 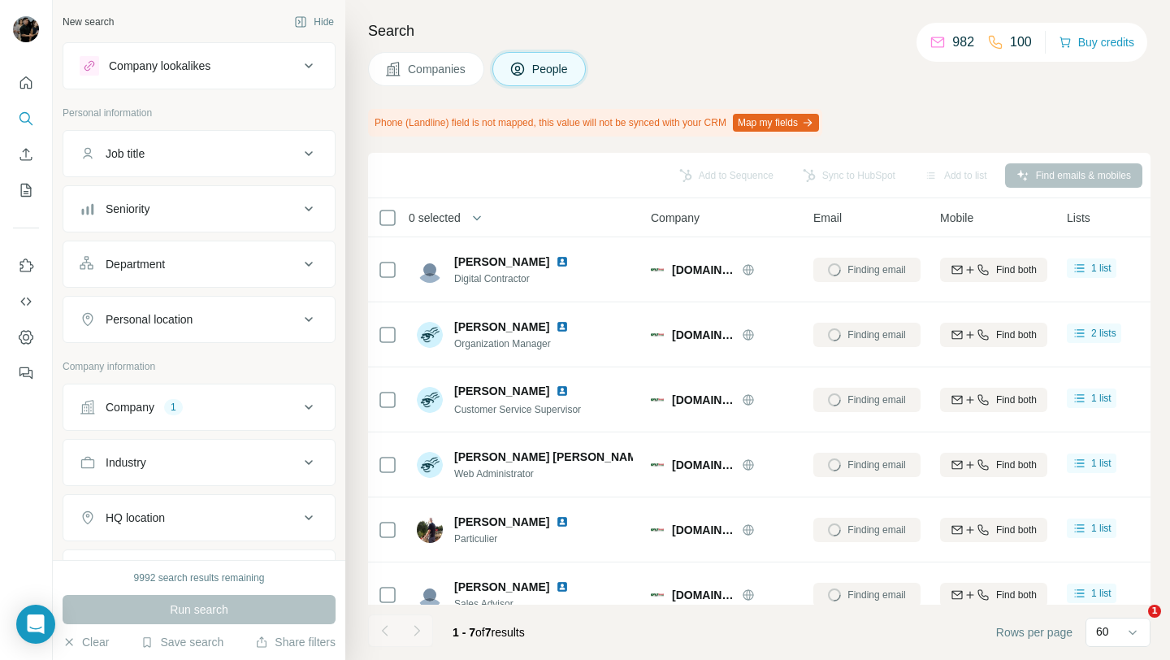 What do you see at coordinates (464, 632) in the screenshot?
I see `span: 1 - 7` at bounding box center [464, 632].